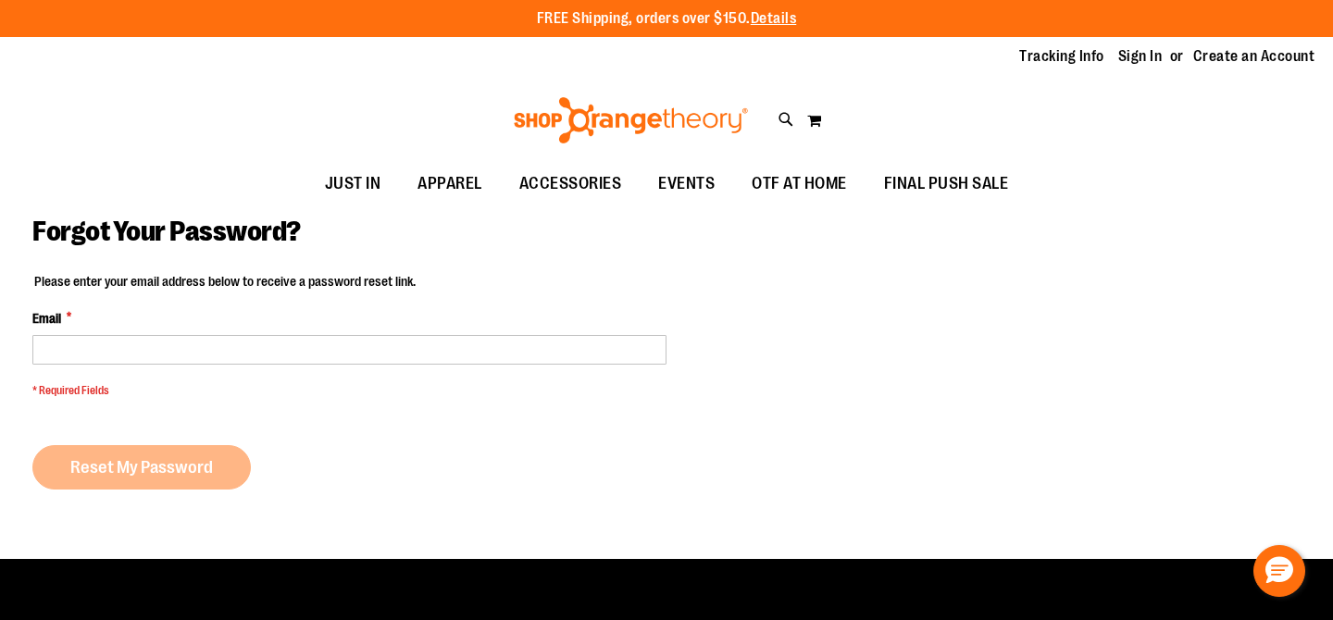 The height and width of the screenshot is (620, 1333). Describe the element at coordinates (349, 391) in the screenshot. I see `span: * Required Fields` at that location.